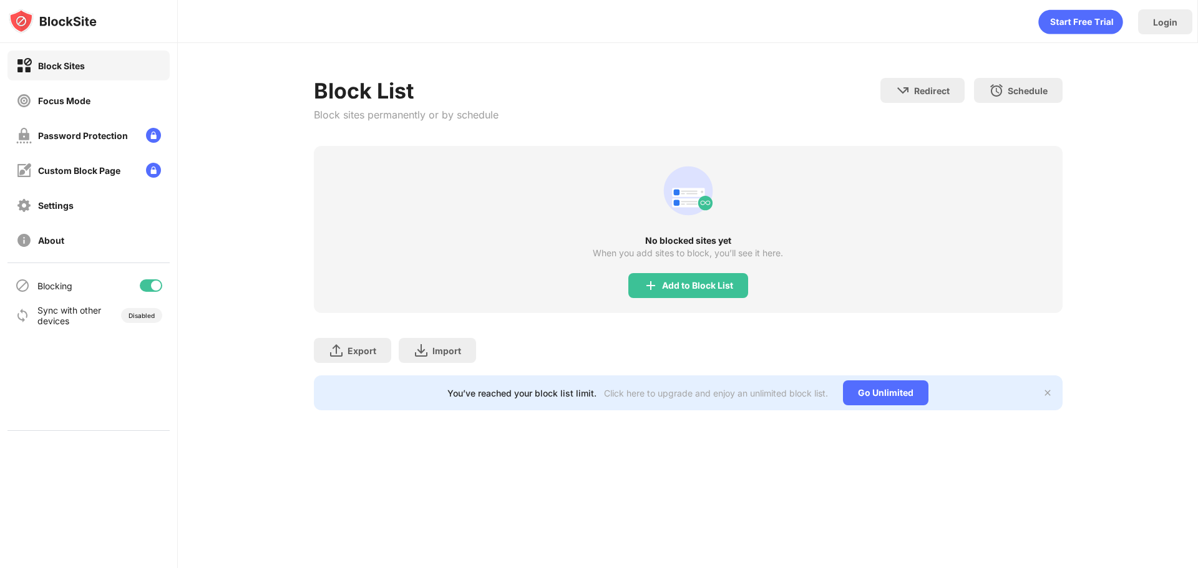  Describe the element at coordinates (56, 205) in the screenshot. I see `div: Settings` at that location.